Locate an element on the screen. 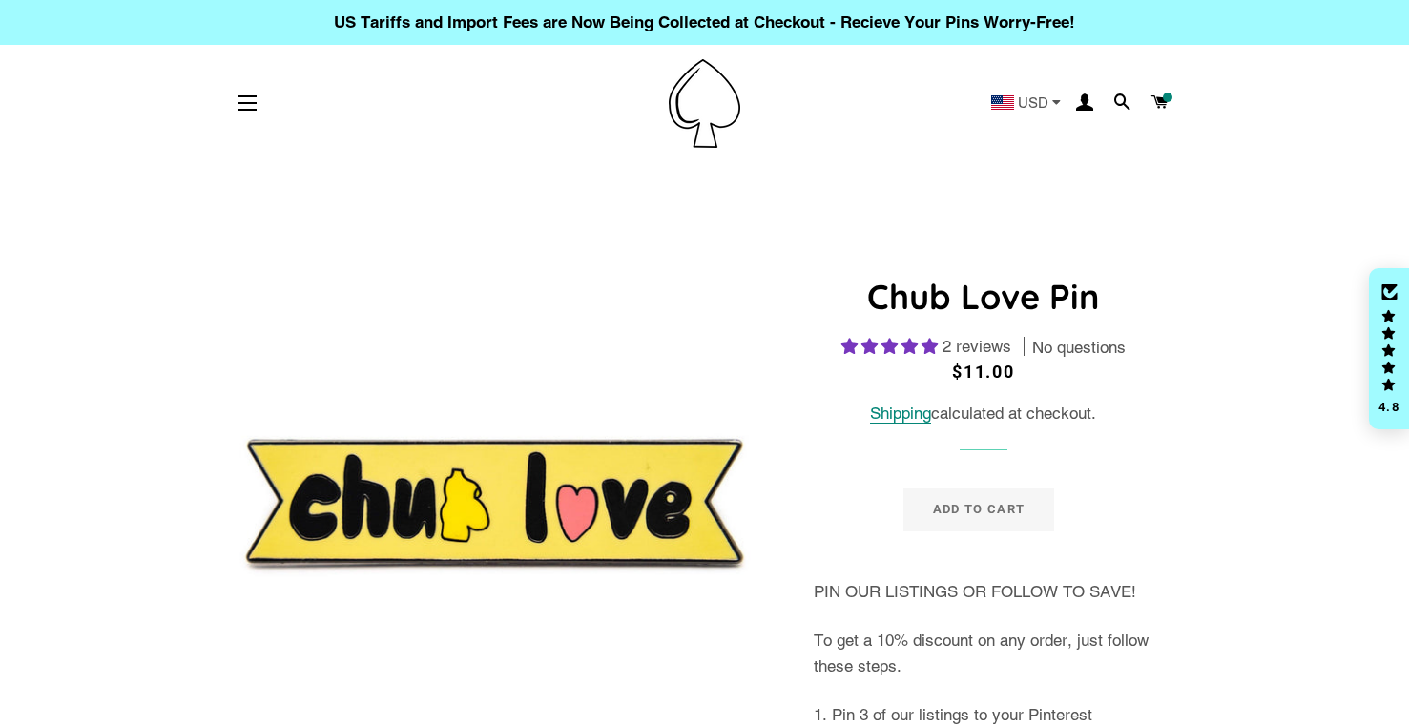 The width and height of the screenshot is (1409, 726). span: $11.00 is located at coordinates (984, 371).